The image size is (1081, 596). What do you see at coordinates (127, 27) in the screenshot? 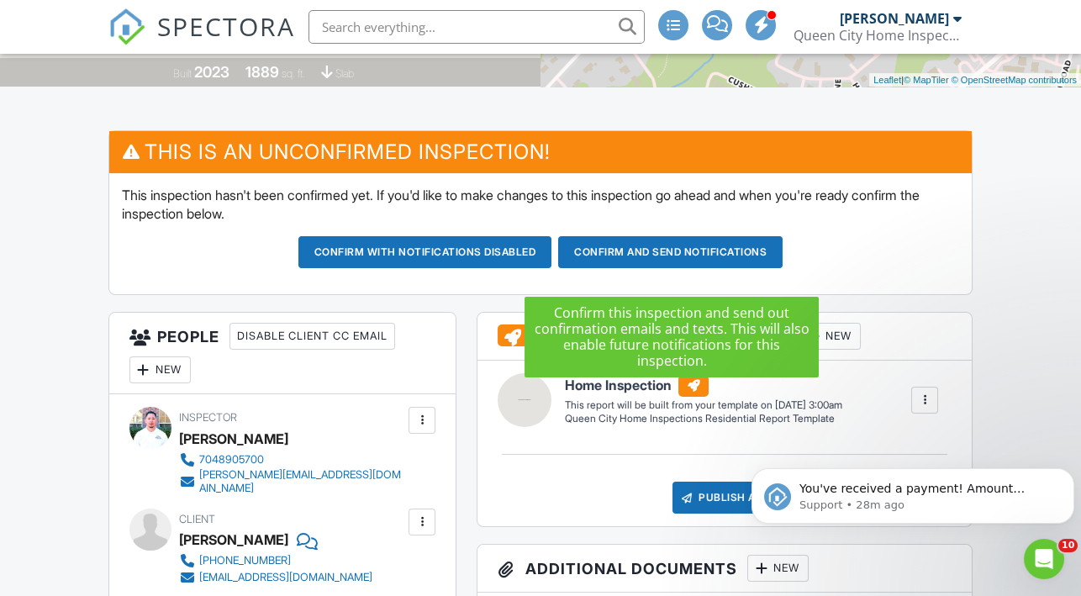
I see `img: The Best Home Inspection Software - Spectora` at bounding box center [127, 27].